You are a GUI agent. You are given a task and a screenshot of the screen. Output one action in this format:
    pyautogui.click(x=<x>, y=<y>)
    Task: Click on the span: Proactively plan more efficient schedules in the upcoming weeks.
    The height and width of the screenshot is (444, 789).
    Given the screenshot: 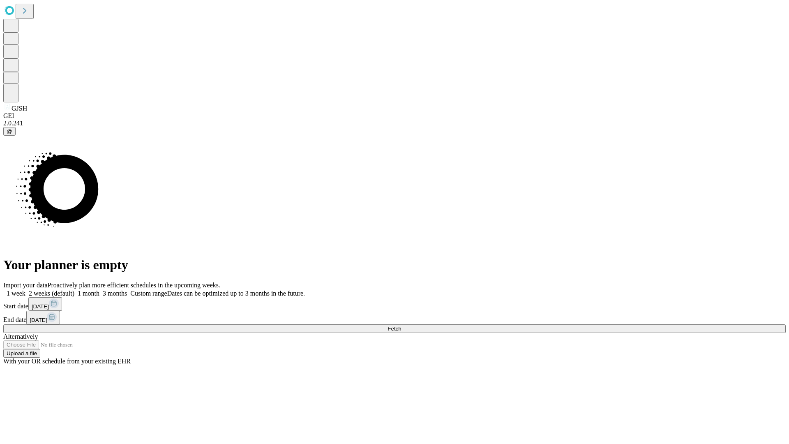 What is the action you would take?
    pyautogui.click(x=134, y=285)
    